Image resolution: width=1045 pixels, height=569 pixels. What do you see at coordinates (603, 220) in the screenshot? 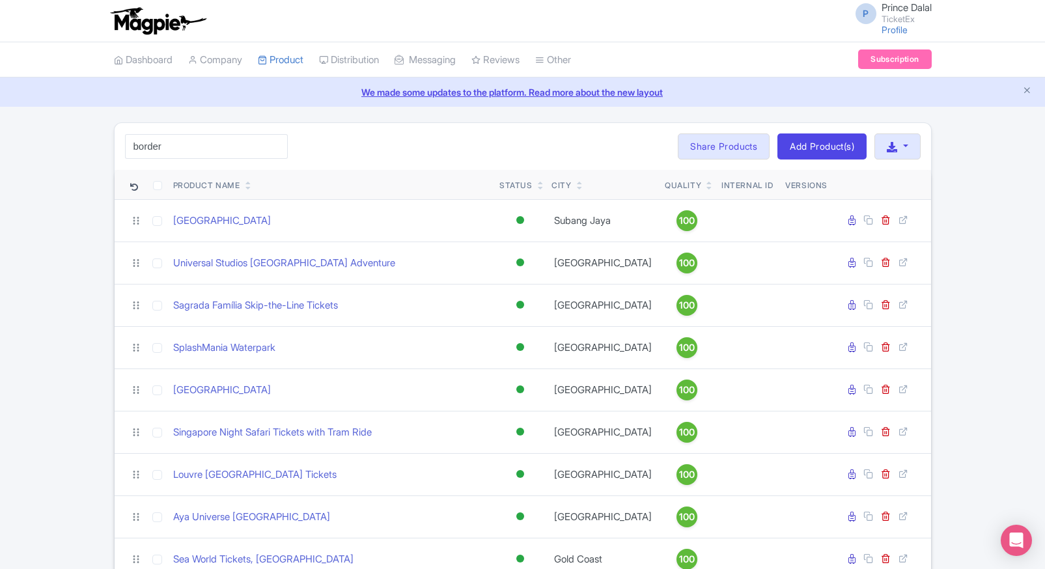
I see `td: Subang Jaya` at bounding box center [603, 220].